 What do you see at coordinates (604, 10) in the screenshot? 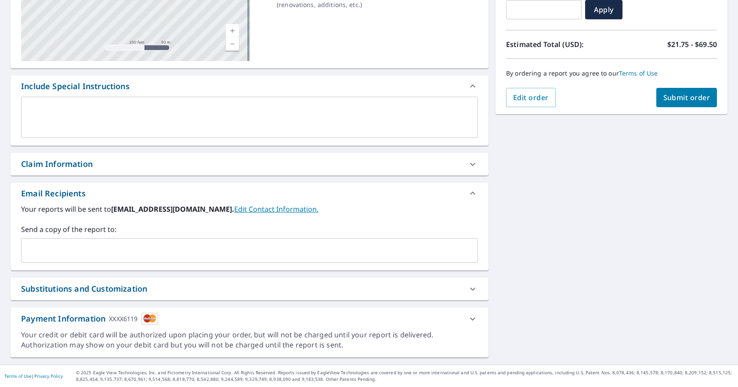
I see `span: Apply` at bounding box center [604, 10].